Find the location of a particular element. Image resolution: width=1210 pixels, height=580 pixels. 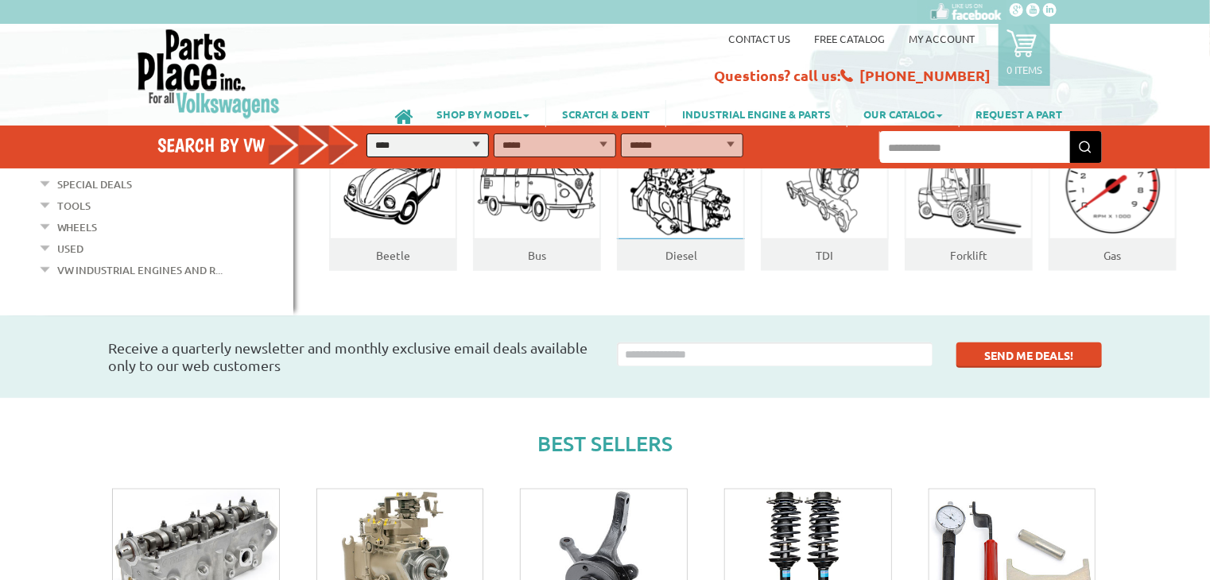

h3: Receive a quarterly newsletter and monthly exclusive email deals available only to our web customers is located at coordinates (350, 357).